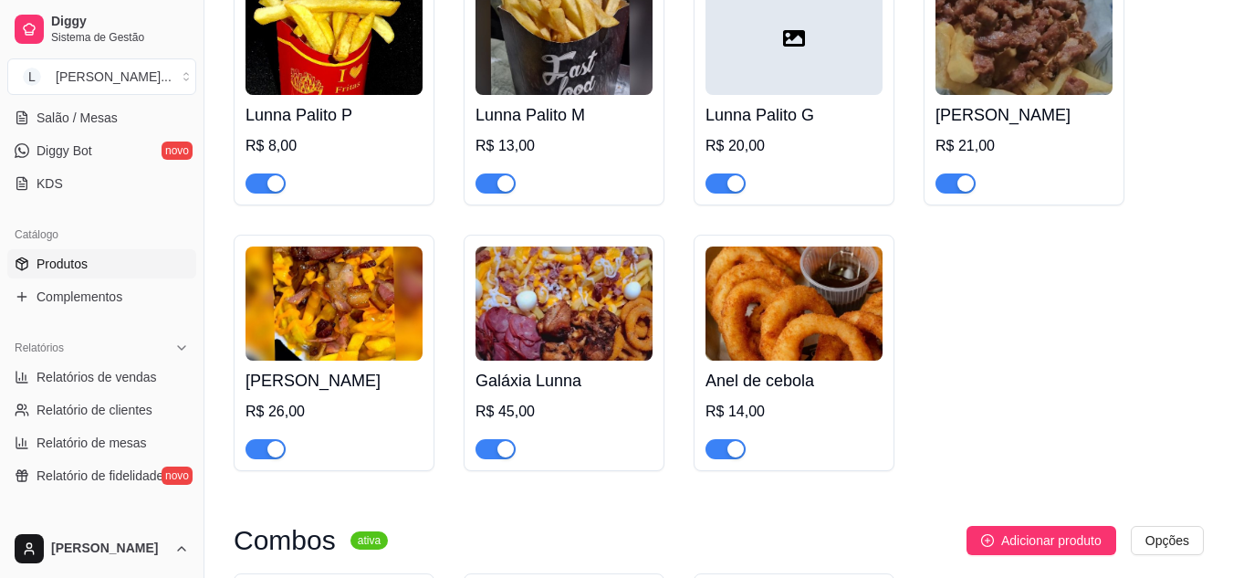  What do you see at coordinates (101, 264) in the screenshot?
I see `a: Produtos` at bounding box center [101, 264].